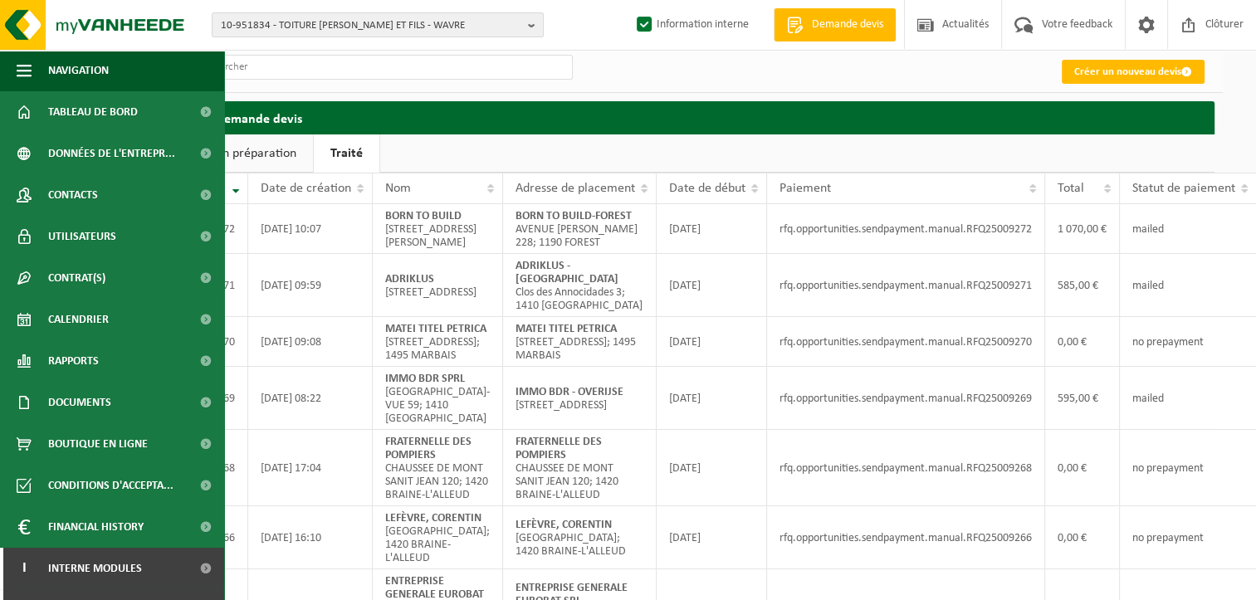  Describe the element at coordinates (1133, 71) in the screenshot. I see `a: Créer un nouveau devis` at that location.